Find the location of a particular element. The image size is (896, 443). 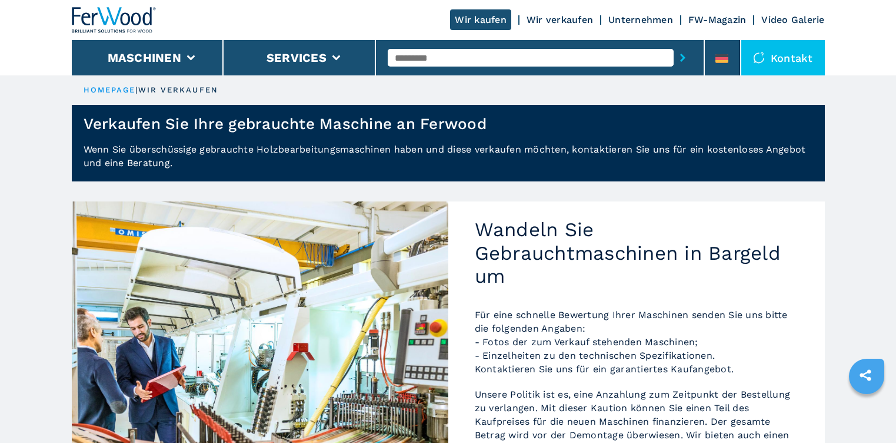

img: Kontakt is located at coordinates (759, 58).